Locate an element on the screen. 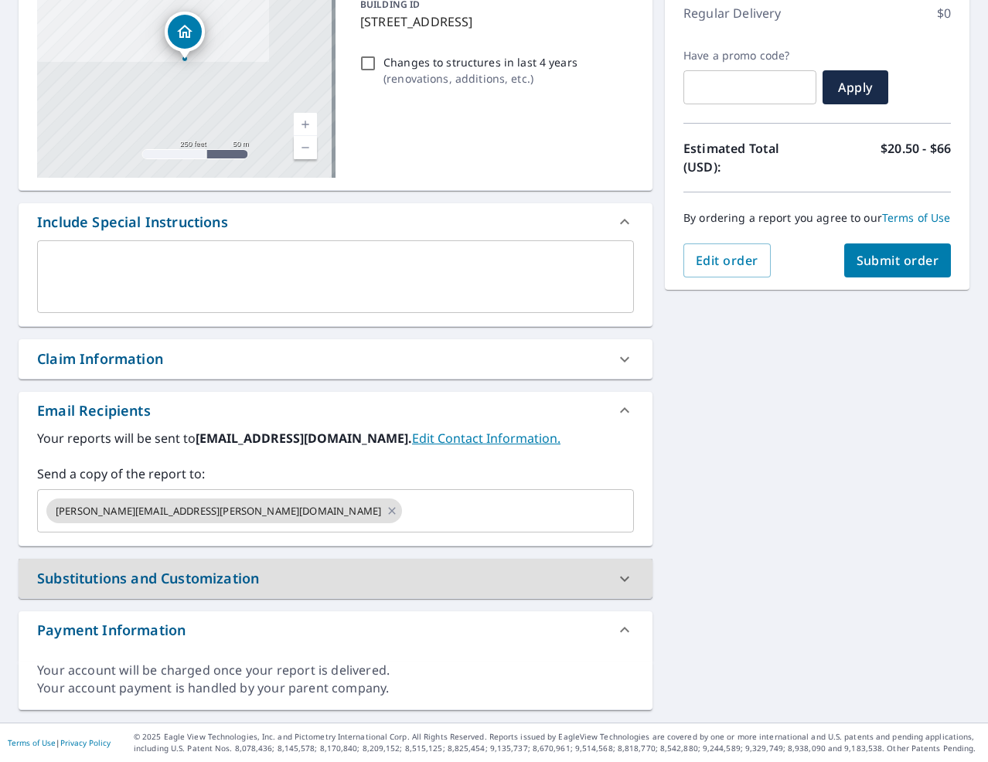 This screenshot has width=988, height=762. label: Send a copy of the report to: is located at coordinates (336, 474).